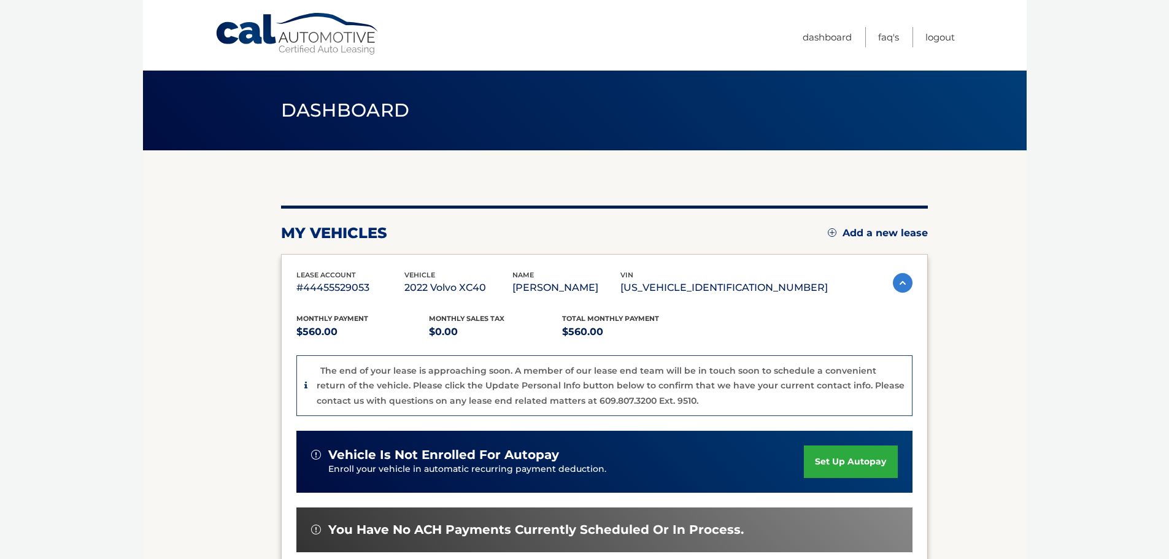  I want to click on a: Dashboard, so click(827, 37).